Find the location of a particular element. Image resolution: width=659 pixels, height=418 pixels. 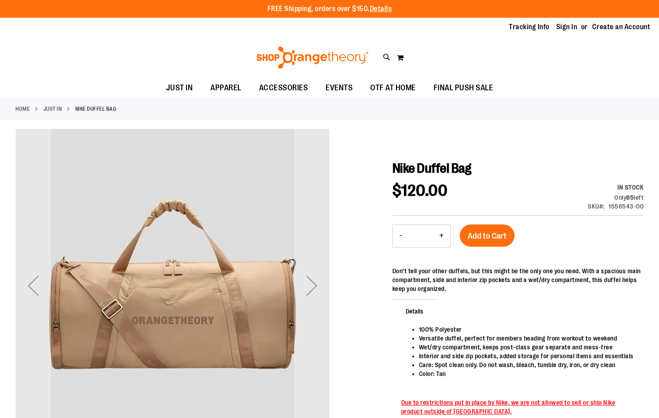

span: OTF AT HOME is located at coordinates (393, 88).